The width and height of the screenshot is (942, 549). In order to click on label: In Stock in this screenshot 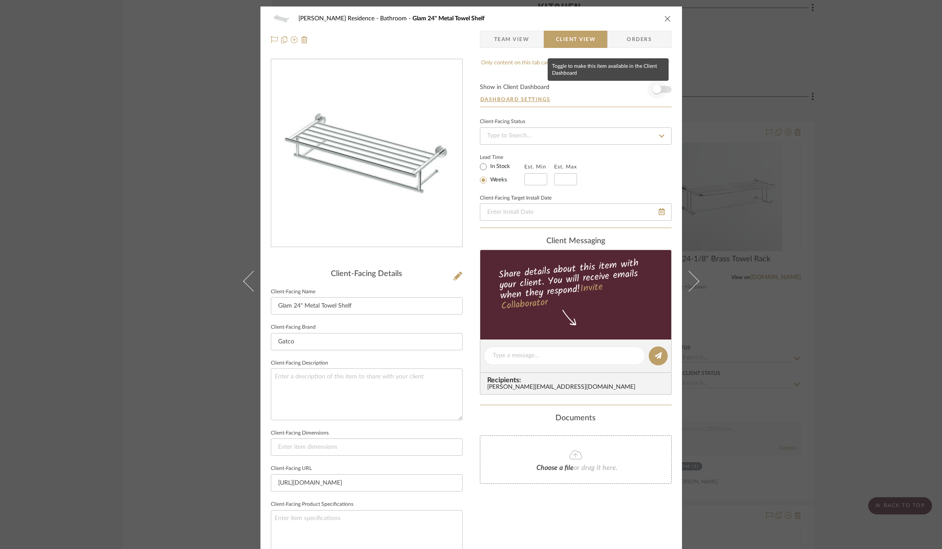, I will do `click(499, 167)`.